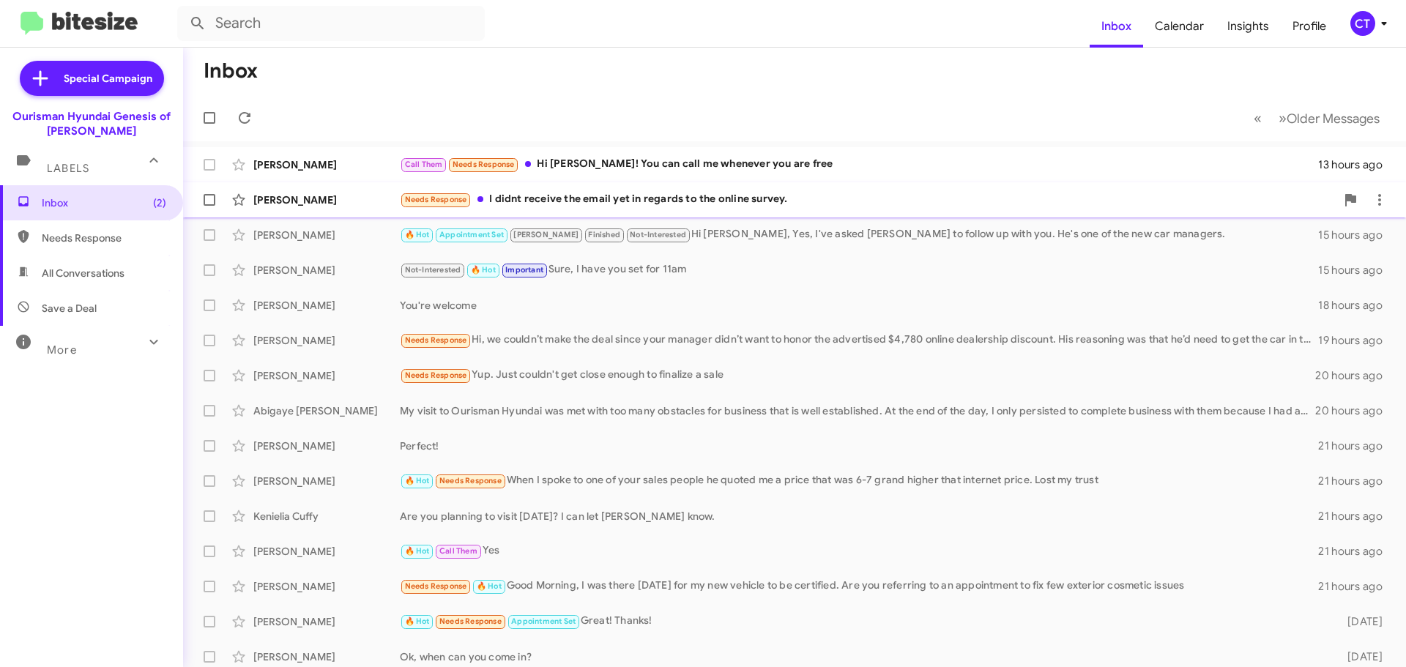 The height and width of the screenshot is (667, 1406). What do you see at coordinates (1316, 118) in the screenshot?
I see `nav: Page navigation example` at bounding box center [1316, 118].